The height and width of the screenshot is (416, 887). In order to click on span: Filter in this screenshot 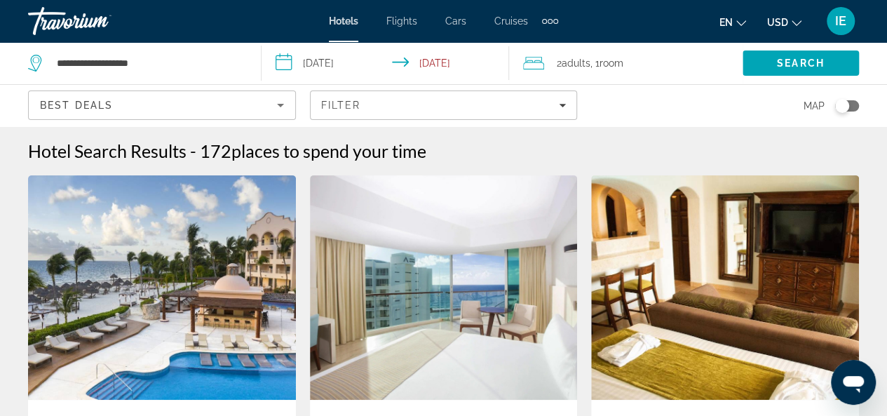, I will do `click(341, 105)`.